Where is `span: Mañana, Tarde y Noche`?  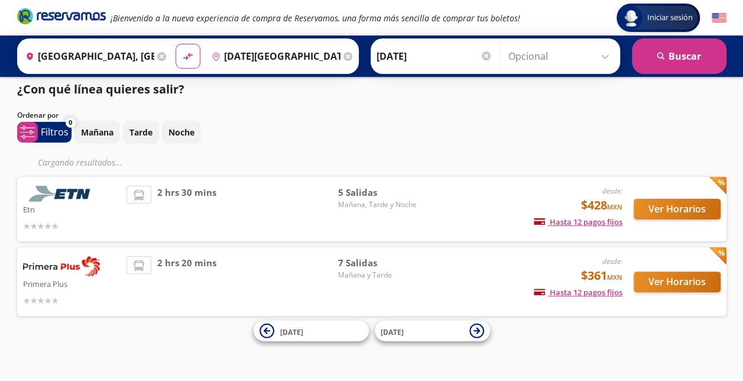 span: Mañana, Tarde y Noche is located at coordinates (379, 204).